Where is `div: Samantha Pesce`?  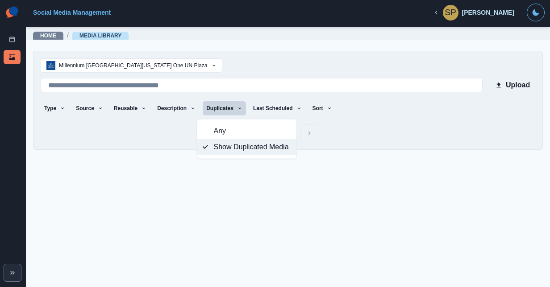 div: Samantha Pesce is located at coordinates (450, 12).